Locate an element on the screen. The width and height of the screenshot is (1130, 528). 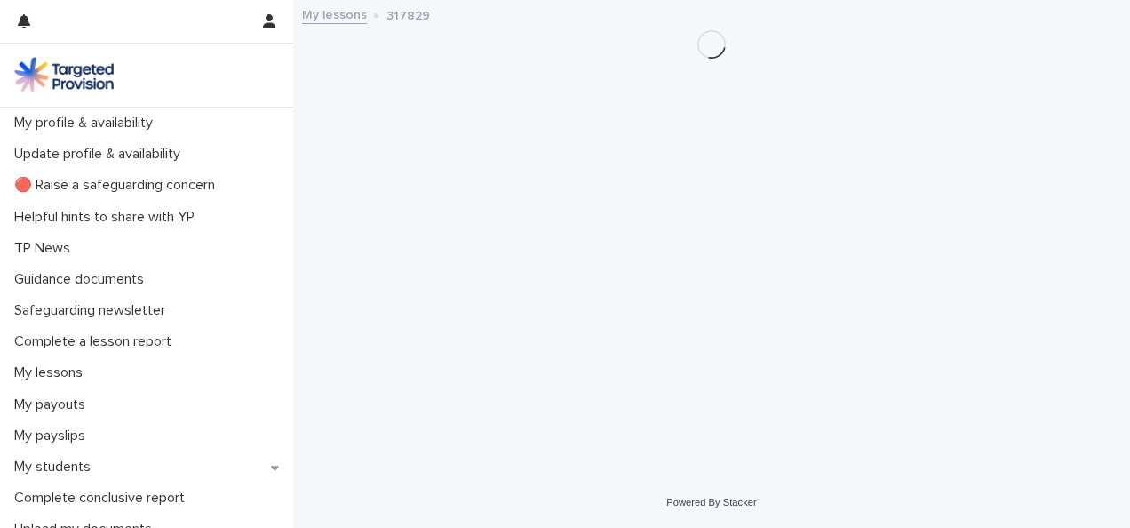
p: Complete a lesson report is located at coordinates (96, 341).